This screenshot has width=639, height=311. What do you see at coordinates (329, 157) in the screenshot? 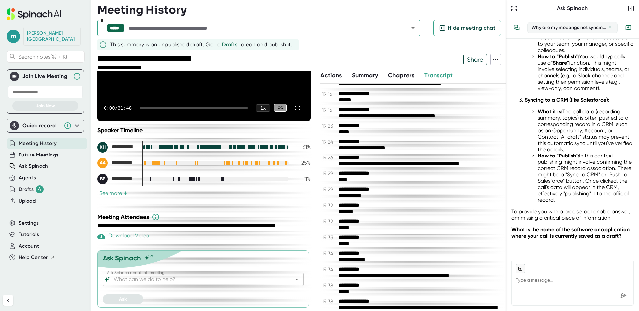
I see `span: 19:26` at bounding box center [329, 157].